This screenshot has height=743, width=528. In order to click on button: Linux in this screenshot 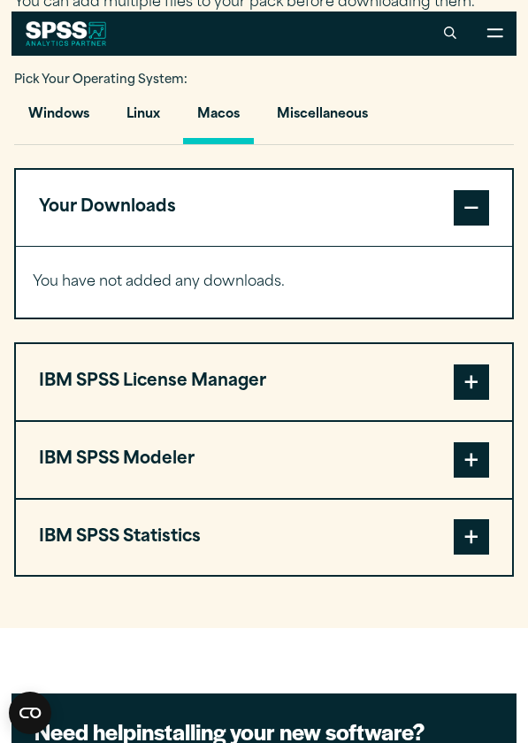, I will do `click(143, 118)`.